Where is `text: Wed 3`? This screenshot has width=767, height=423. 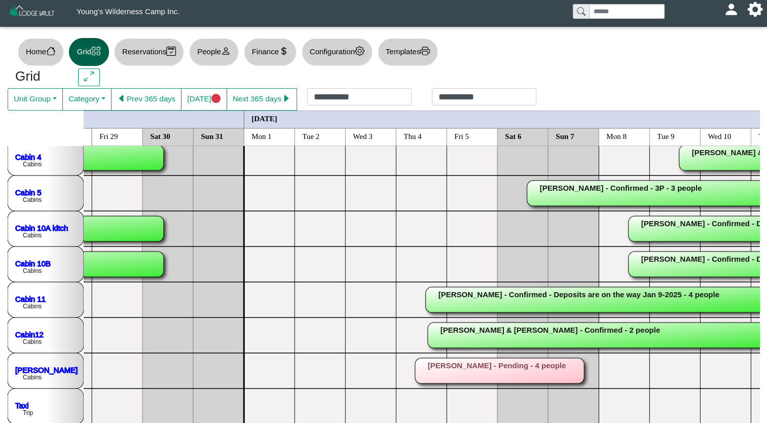 text: Wed 3 is located at coordinates (362, 136).